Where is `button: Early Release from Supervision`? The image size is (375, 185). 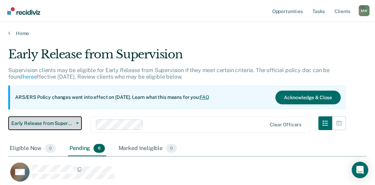 button: Early Release from Supervision is located at coordinates (45, 123).